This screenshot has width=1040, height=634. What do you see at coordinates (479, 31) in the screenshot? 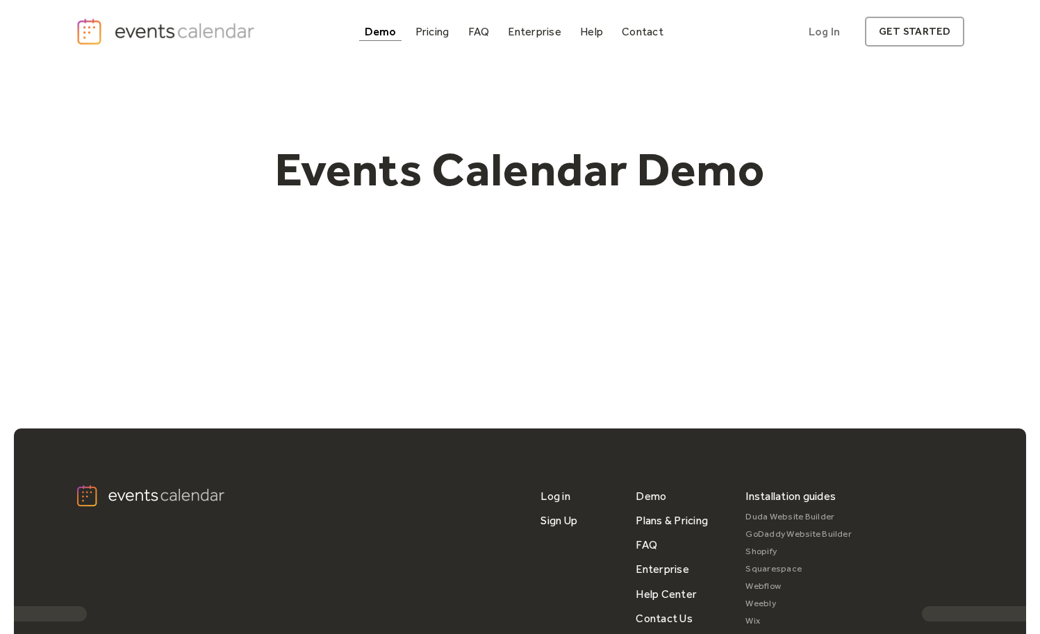
I see `div: FAQ` at bounding box center [479, 31].